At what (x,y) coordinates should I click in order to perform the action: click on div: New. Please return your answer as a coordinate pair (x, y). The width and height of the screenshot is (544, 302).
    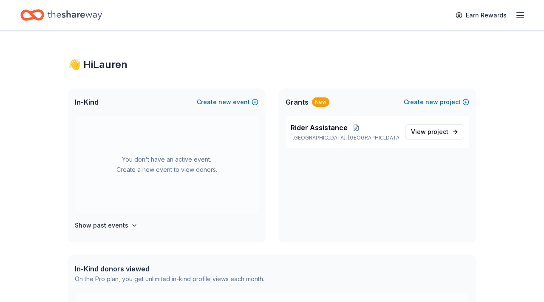
    Looking at the image, I should click on (320, 102).